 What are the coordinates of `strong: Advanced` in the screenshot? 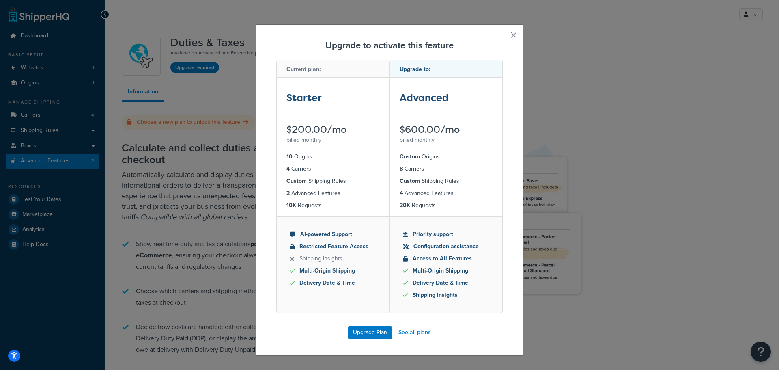 It's located at (424, 97).